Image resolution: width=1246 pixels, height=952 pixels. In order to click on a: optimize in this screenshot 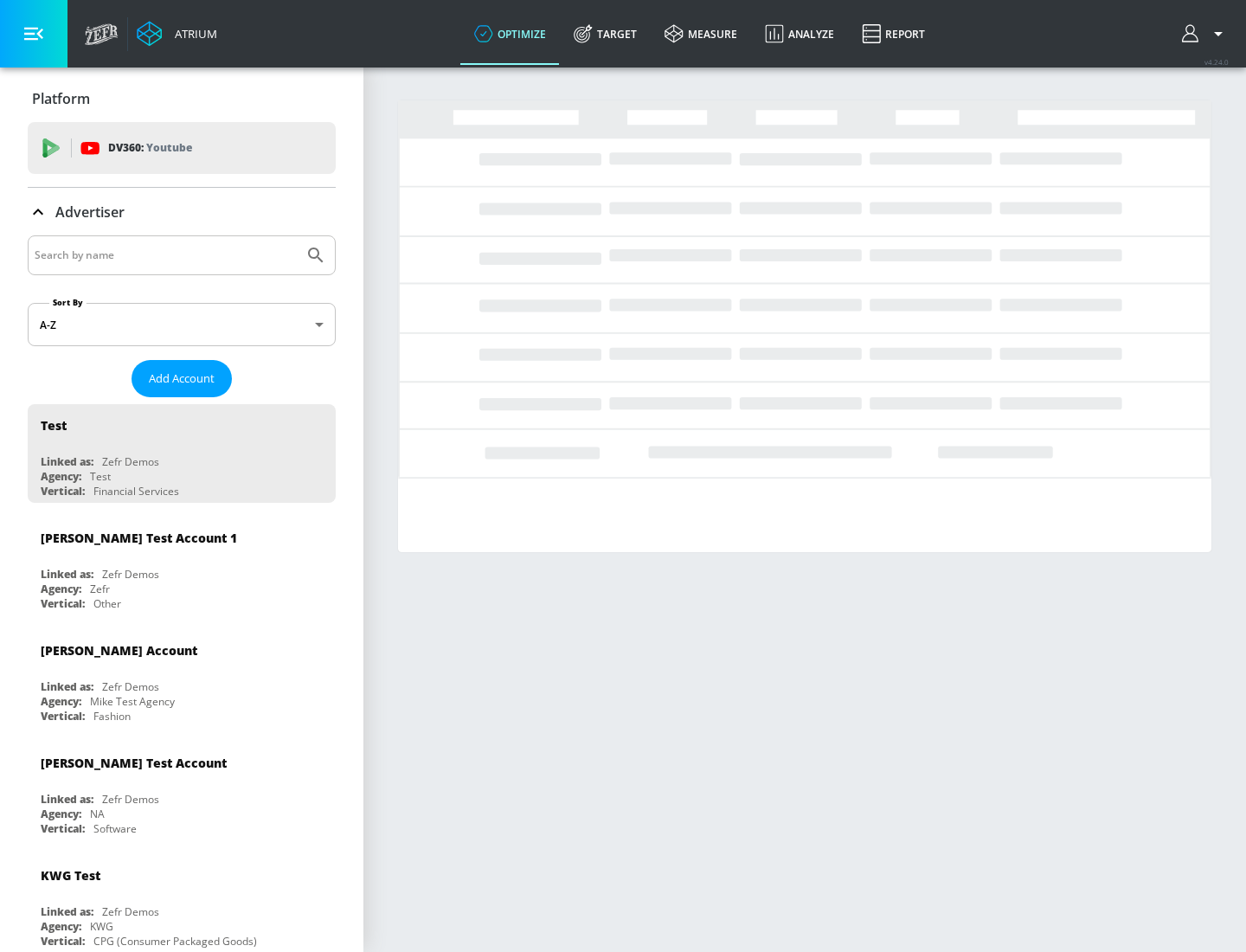, I will do `click(510, 34)`.